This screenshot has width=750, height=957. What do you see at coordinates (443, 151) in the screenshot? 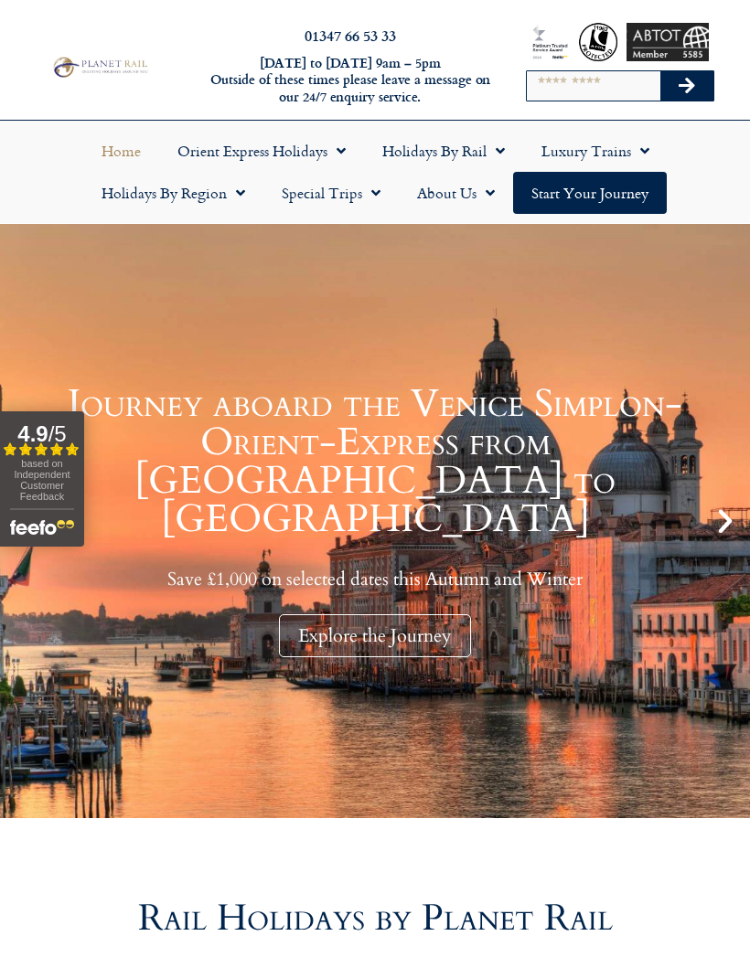
I see `a: Holidays by Rail` at bounding box center [443, 151].